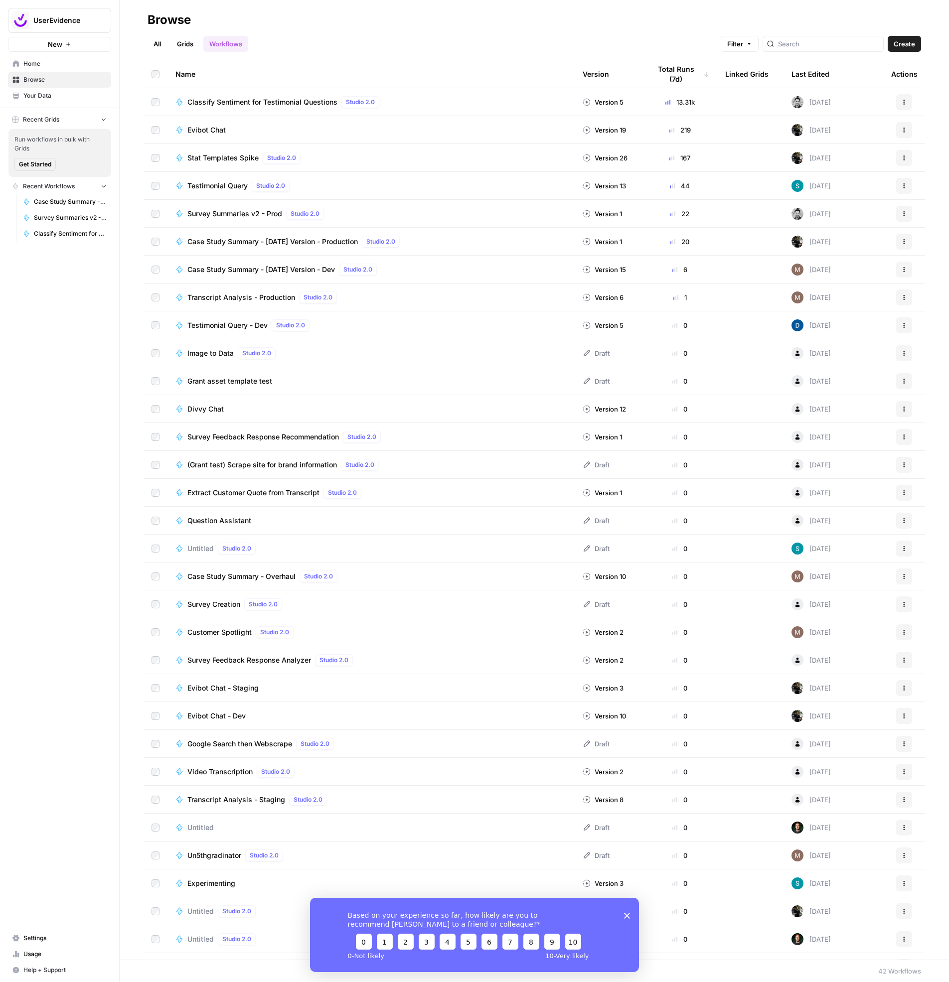 The width and height of the screenshot is (949, 982). I want to click on a: Transcript Analysis - StagingStudio 2.0, so click(371, 800).